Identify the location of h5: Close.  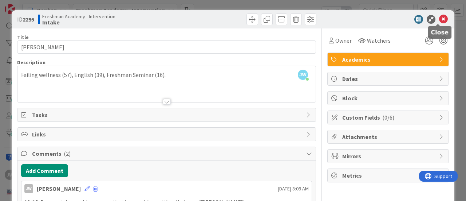
(440, 32).